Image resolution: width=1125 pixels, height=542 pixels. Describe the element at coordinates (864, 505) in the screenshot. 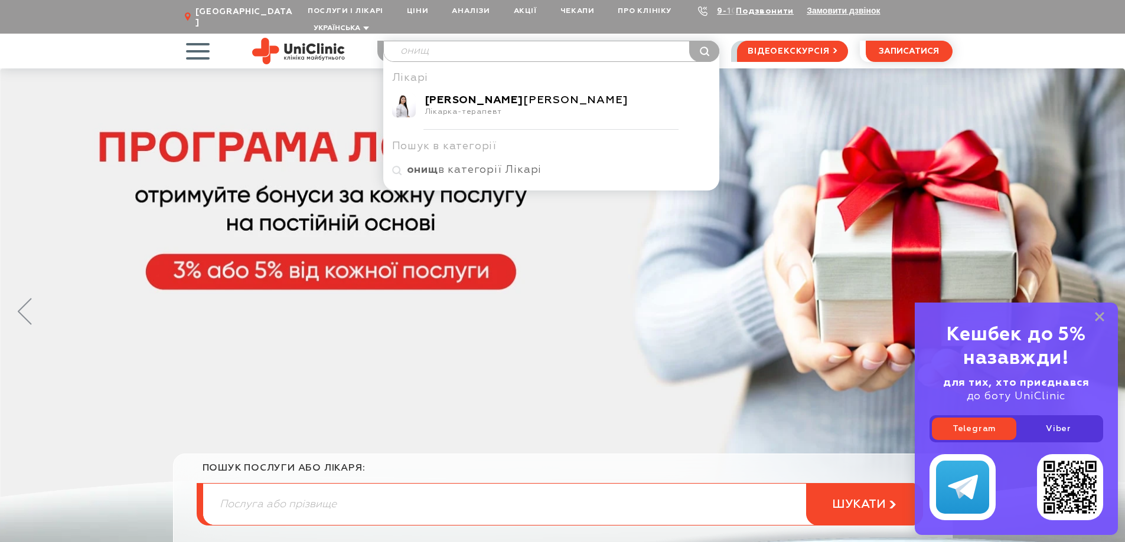

I see `button: шукати` at that location.